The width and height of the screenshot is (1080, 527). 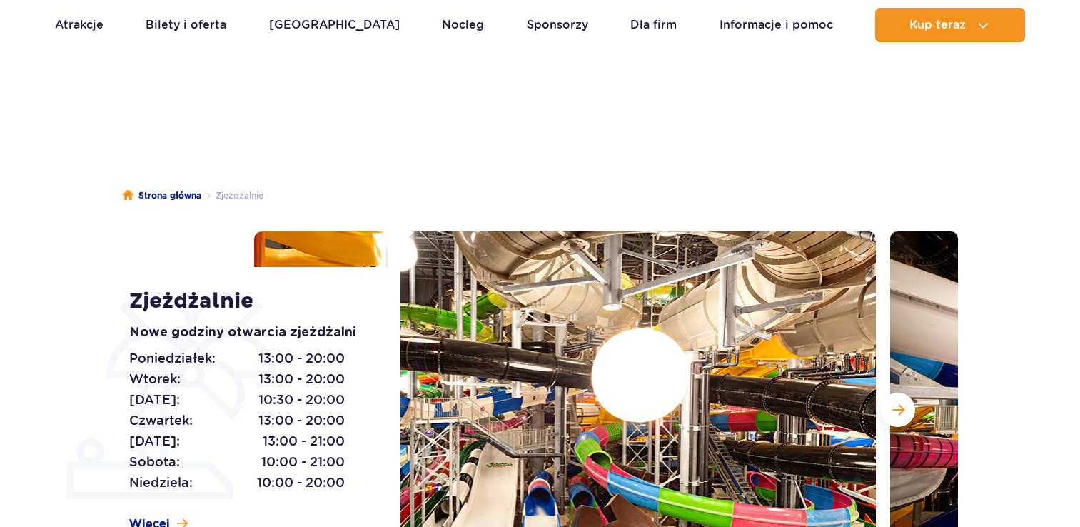 What do you see at coordinates (462, 25) in the screenshot?
I see `a: Nocleg` at bounding box center [462, 25].